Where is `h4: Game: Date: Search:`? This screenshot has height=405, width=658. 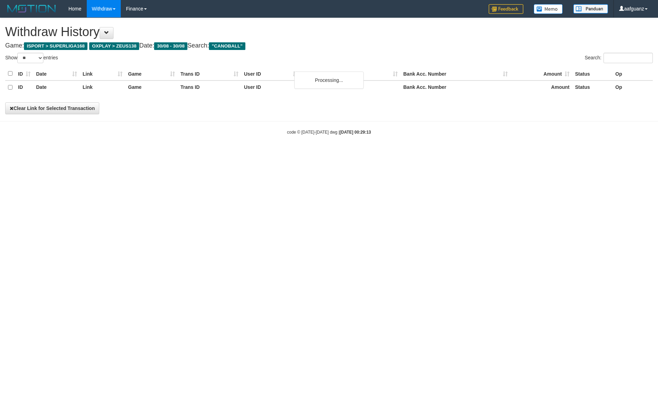
h4: Game: Date: Search: is located at coordinates (329, 46).